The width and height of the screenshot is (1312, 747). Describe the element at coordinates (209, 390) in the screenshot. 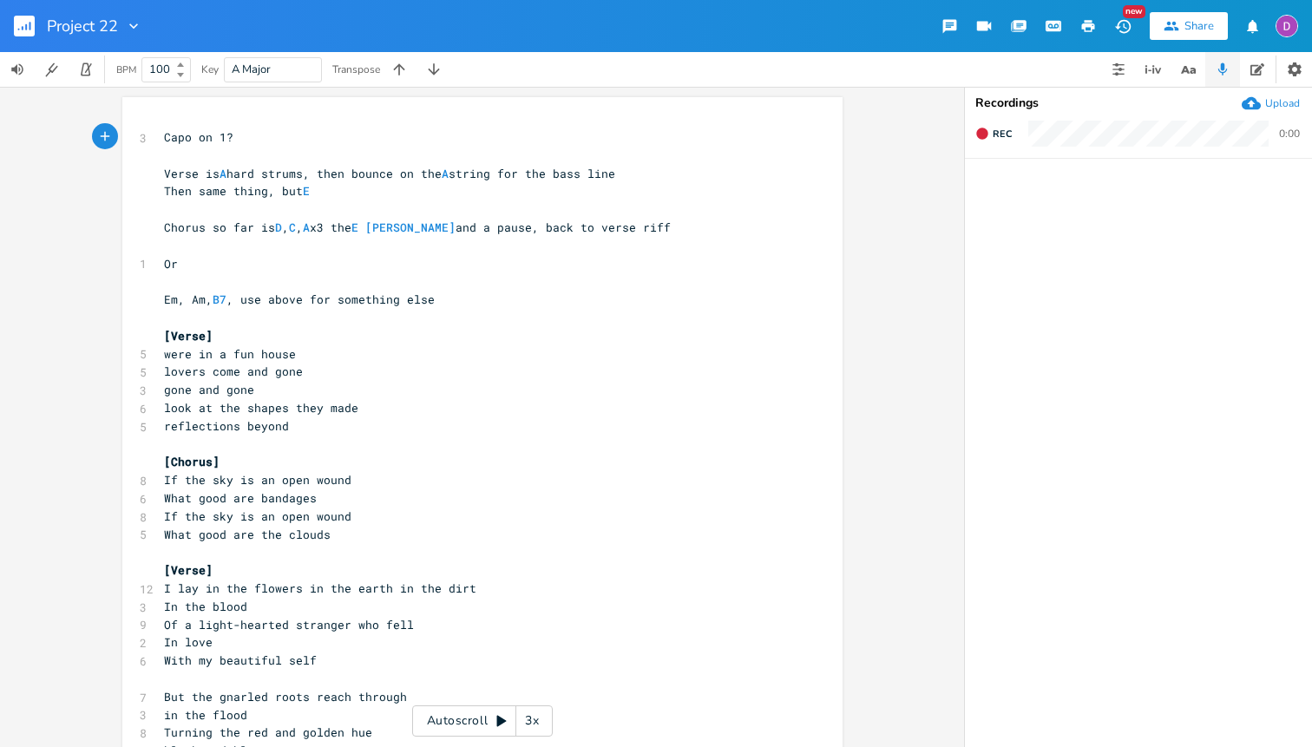

I see `span: gone and gone` at that location.